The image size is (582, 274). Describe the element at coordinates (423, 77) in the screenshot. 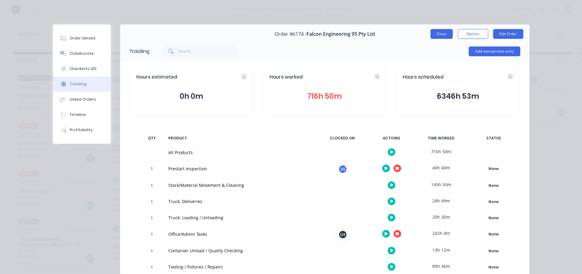

I see `span: Hours scheduled` at that location.